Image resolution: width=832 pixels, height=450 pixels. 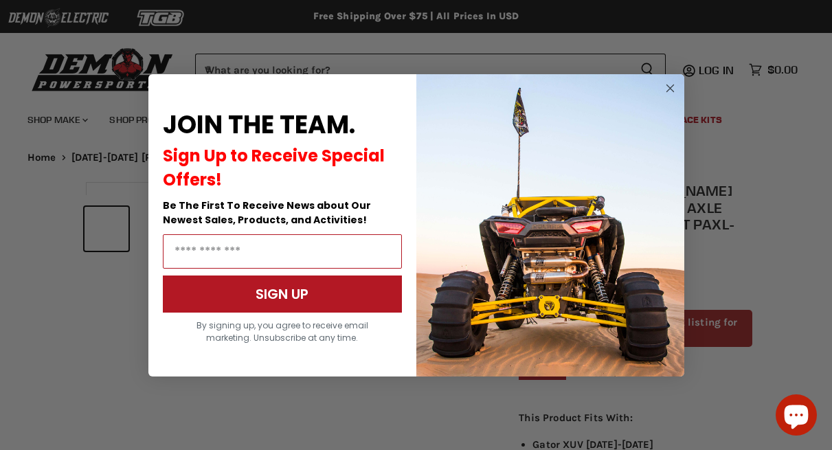 I want to click on inbox-online-store-chat: Shopify online store chat, so click(x=796, y=416).